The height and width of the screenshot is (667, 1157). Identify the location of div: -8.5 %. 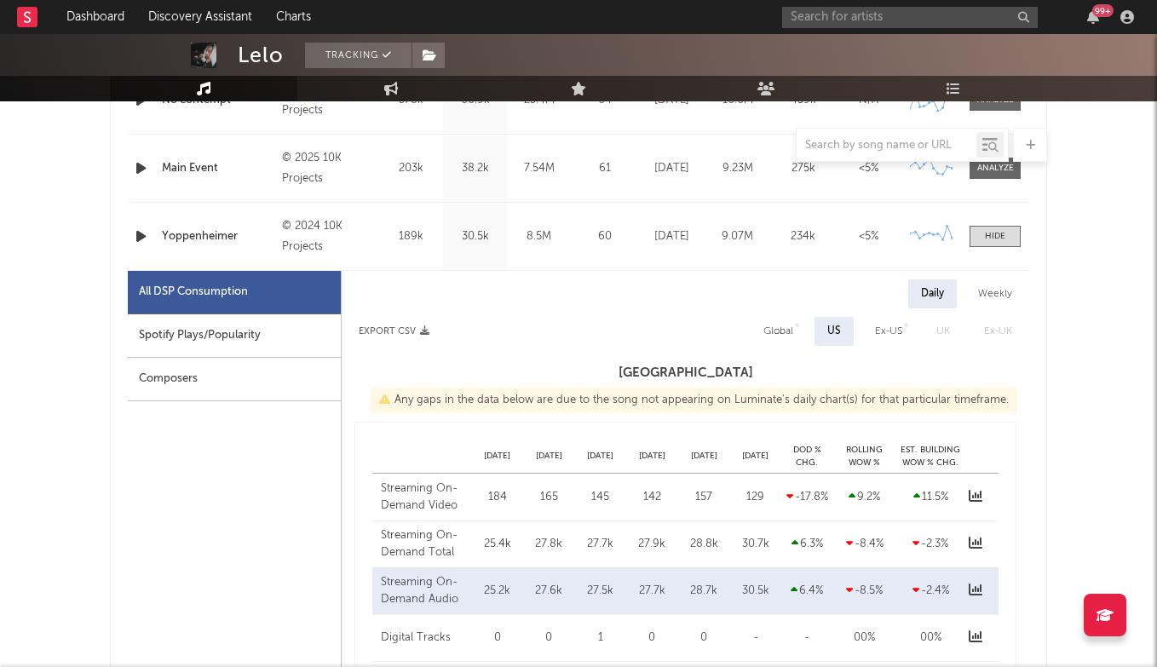
(864, 591).